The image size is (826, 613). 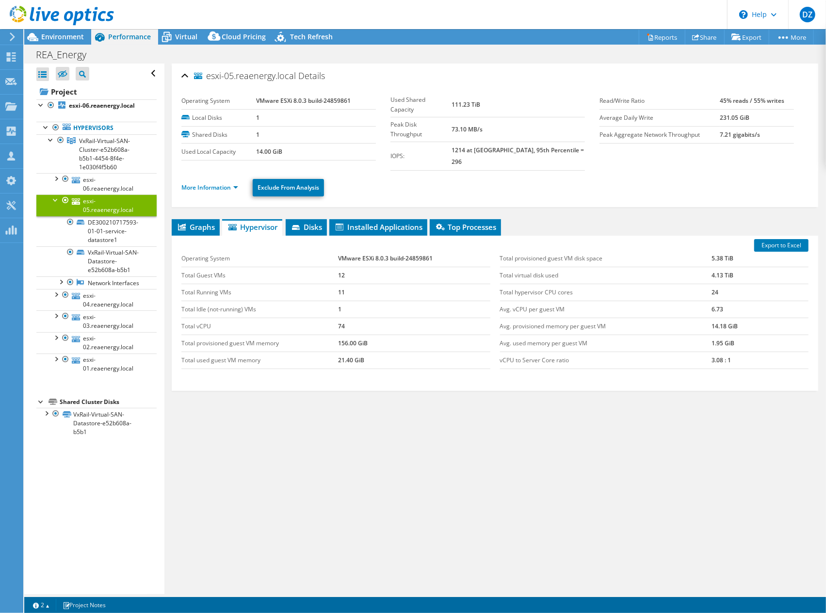 What do you see at coordinates (782, 246) in the screenshot?
I see `a: Export to Excel` at bounding box center [782, 246].